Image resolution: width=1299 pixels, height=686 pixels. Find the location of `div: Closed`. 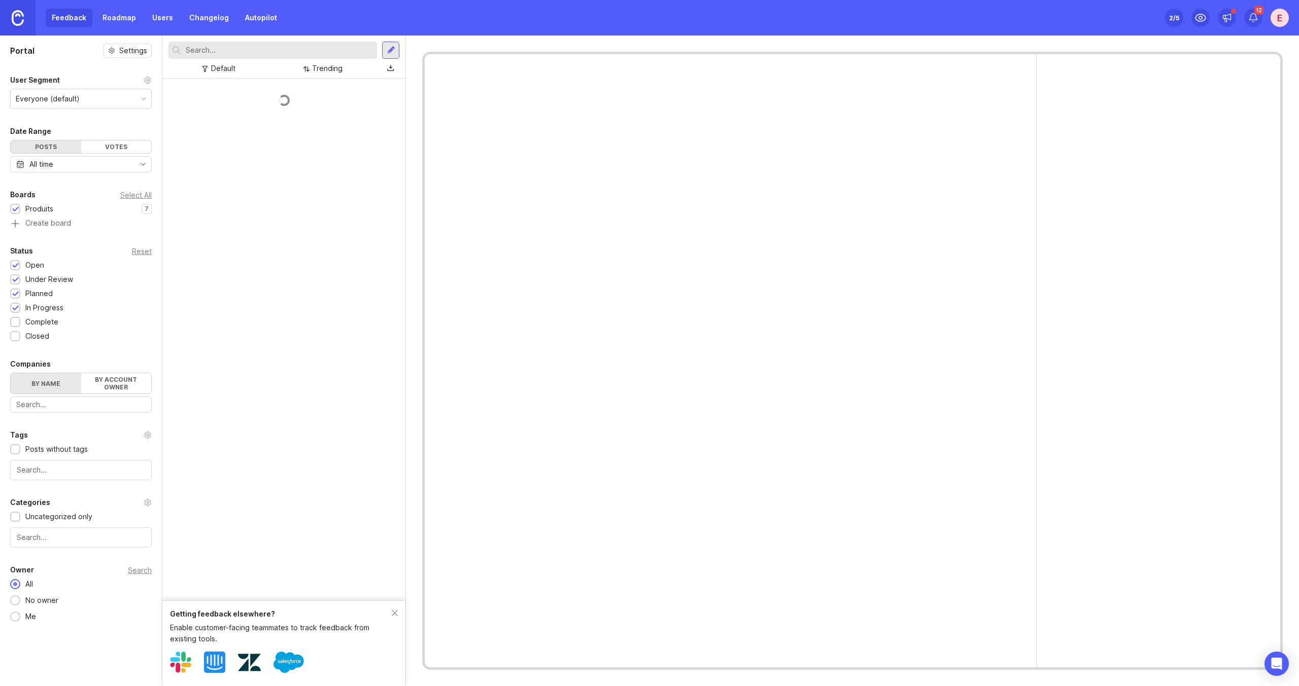

div: Closed is located at coordinates (37, 336).